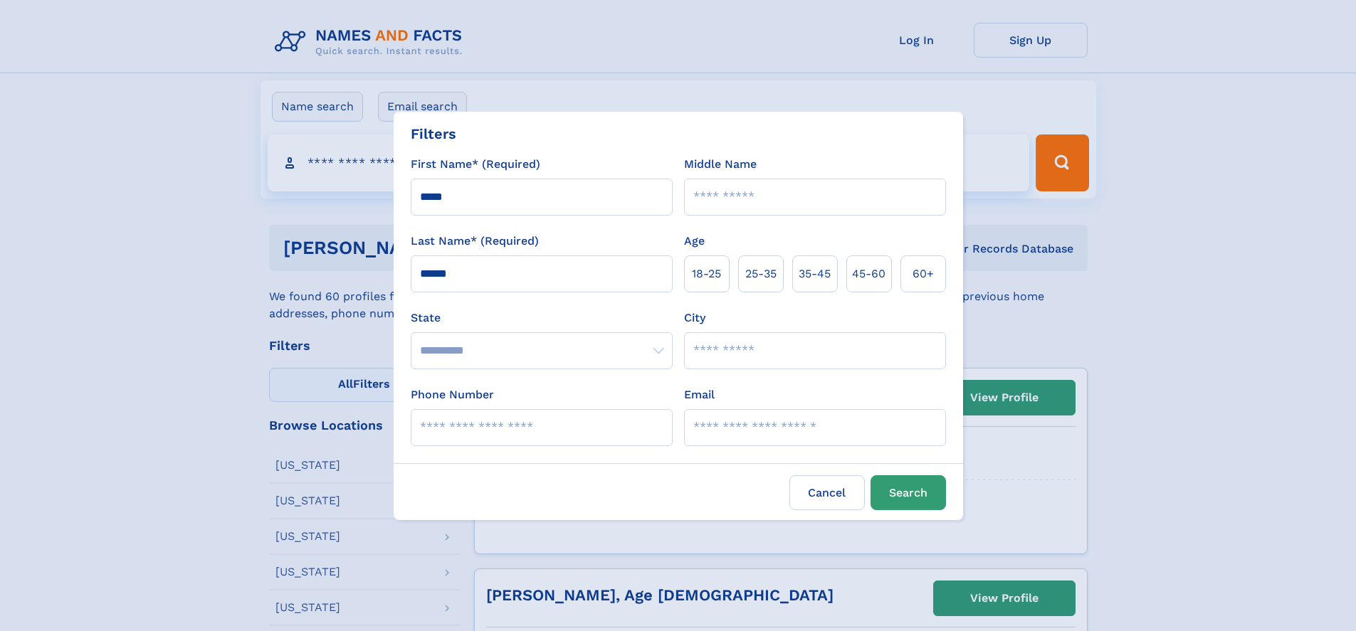 This screenshot has width=1356, height=631. I want to click on button: Search, so click(908, 492).